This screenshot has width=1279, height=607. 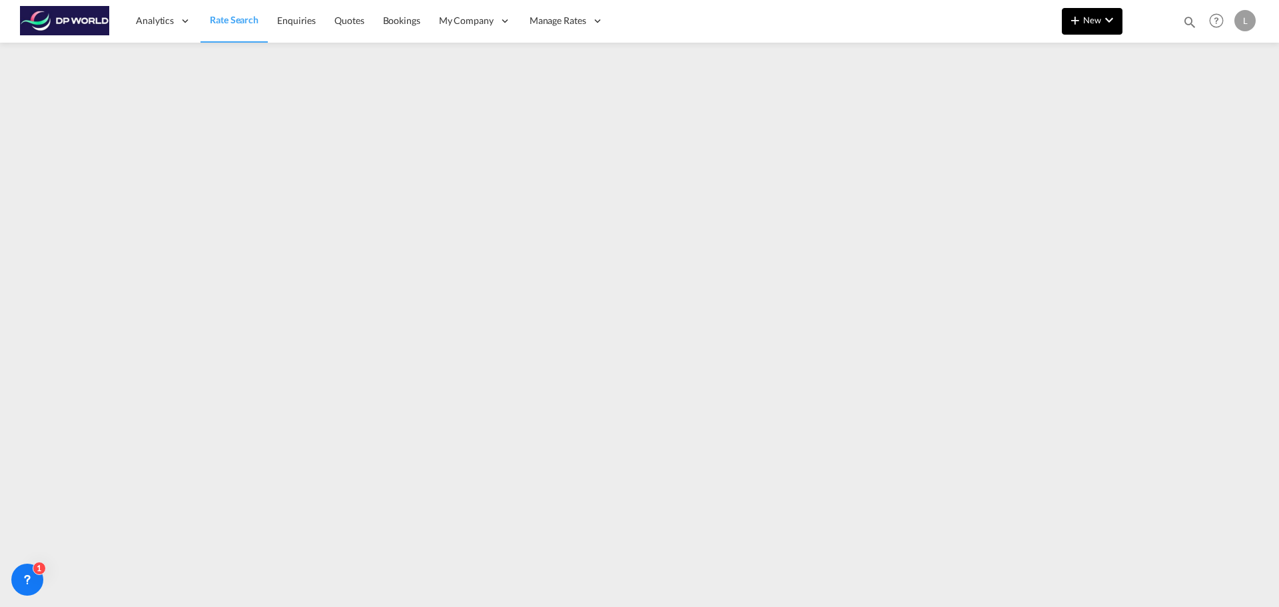 I want to click on md-icon: icon-chevron-down, so click(x=1109, y=20).